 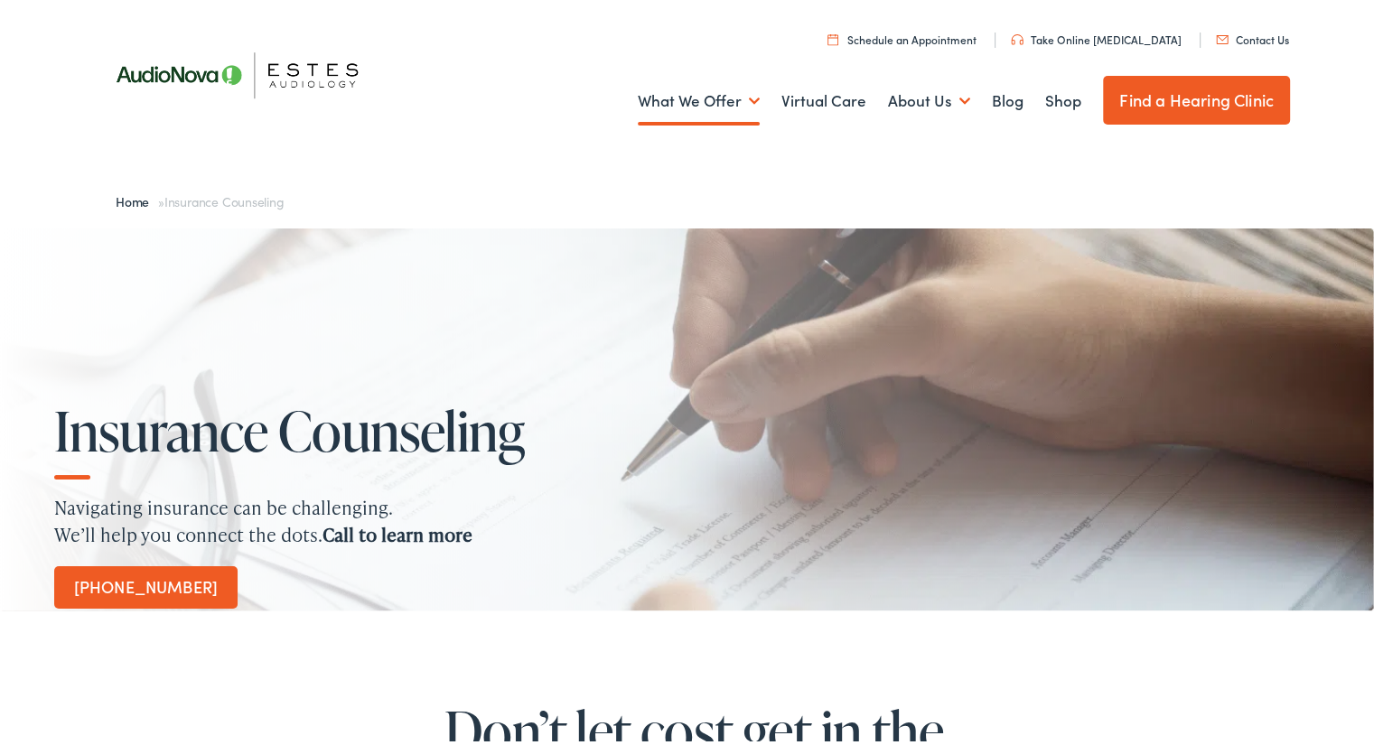 I want to click on a: Schedule an Appointment, so click(x=901, y=35).